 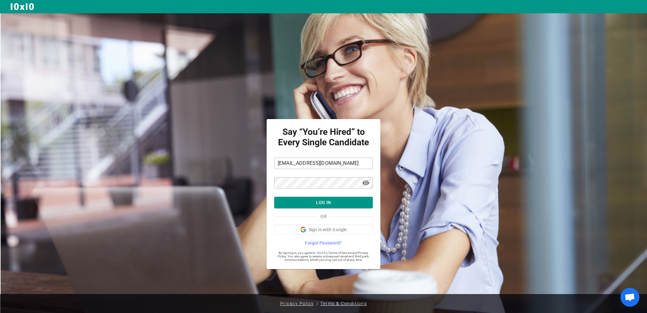 I want to click on a: Terms & Conditions, so click(x=343, y=303).